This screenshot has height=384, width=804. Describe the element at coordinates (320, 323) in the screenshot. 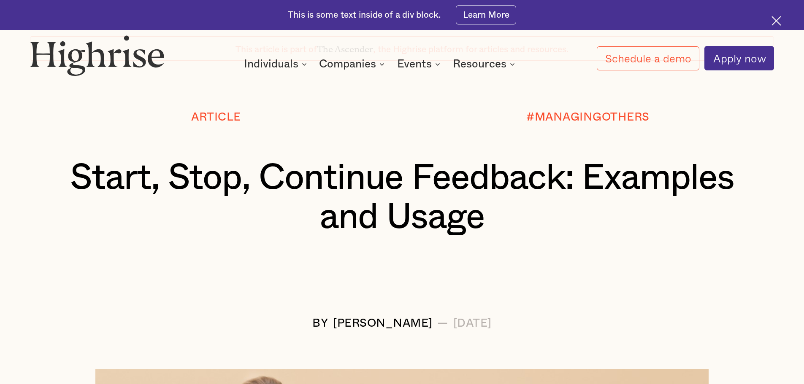

I see `div: BY` at that location.